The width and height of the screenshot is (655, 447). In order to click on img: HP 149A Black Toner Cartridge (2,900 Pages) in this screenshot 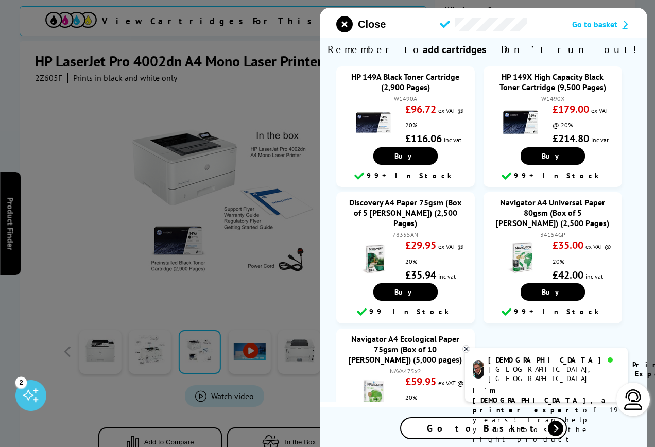, I will do `click(373, 123)`.